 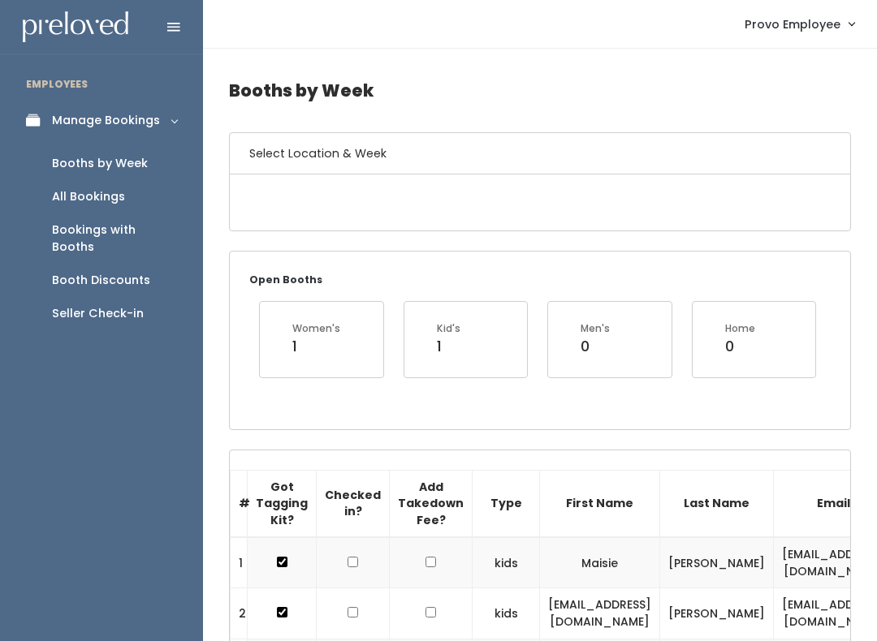 What do you see at coordinates (286, 279) in the screenshot?
I see `small: Open Booths` at bounding box center [286, 279].